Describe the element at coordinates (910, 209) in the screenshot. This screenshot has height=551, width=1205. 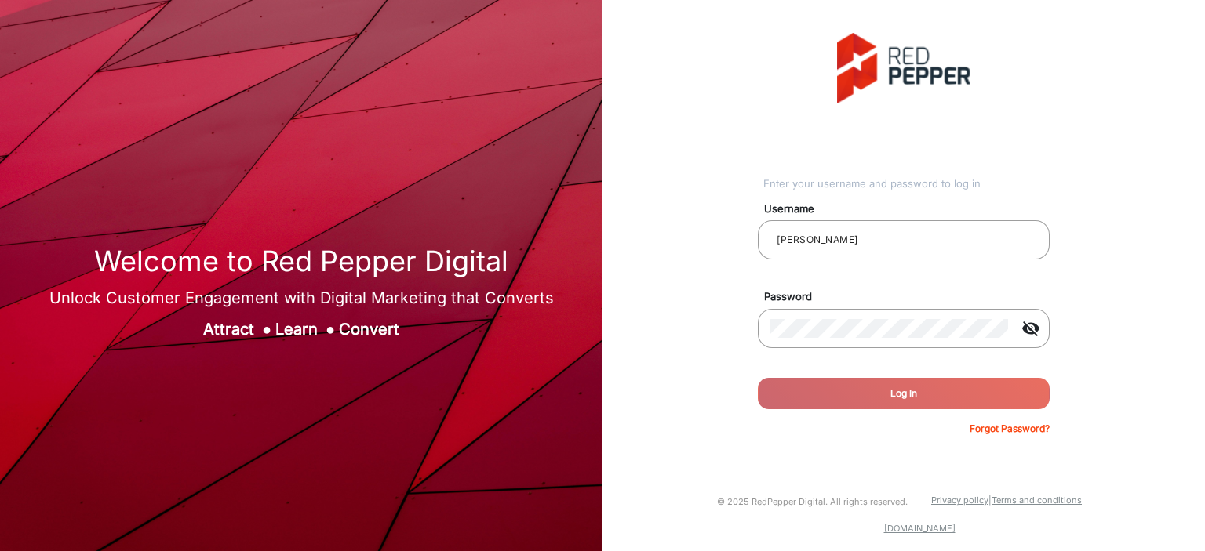
I see `mat-label: Username` at that location.